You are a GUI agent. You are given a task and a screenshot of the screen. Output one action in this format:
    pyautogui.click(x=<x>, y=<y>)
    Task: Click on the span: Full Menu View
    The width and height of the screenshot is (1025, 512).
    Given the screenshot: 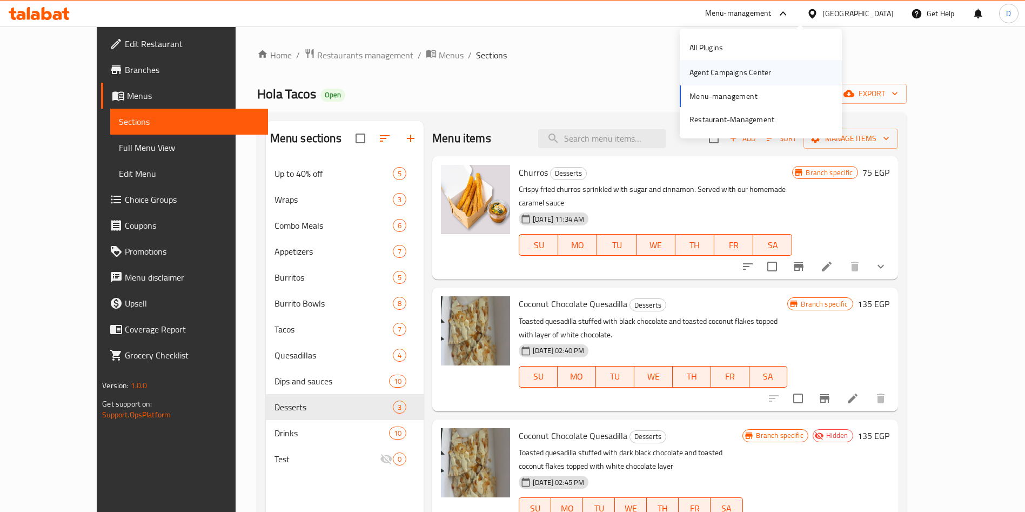 What is the action you would take?
    pyautogui.click(x=189, y=147)
    